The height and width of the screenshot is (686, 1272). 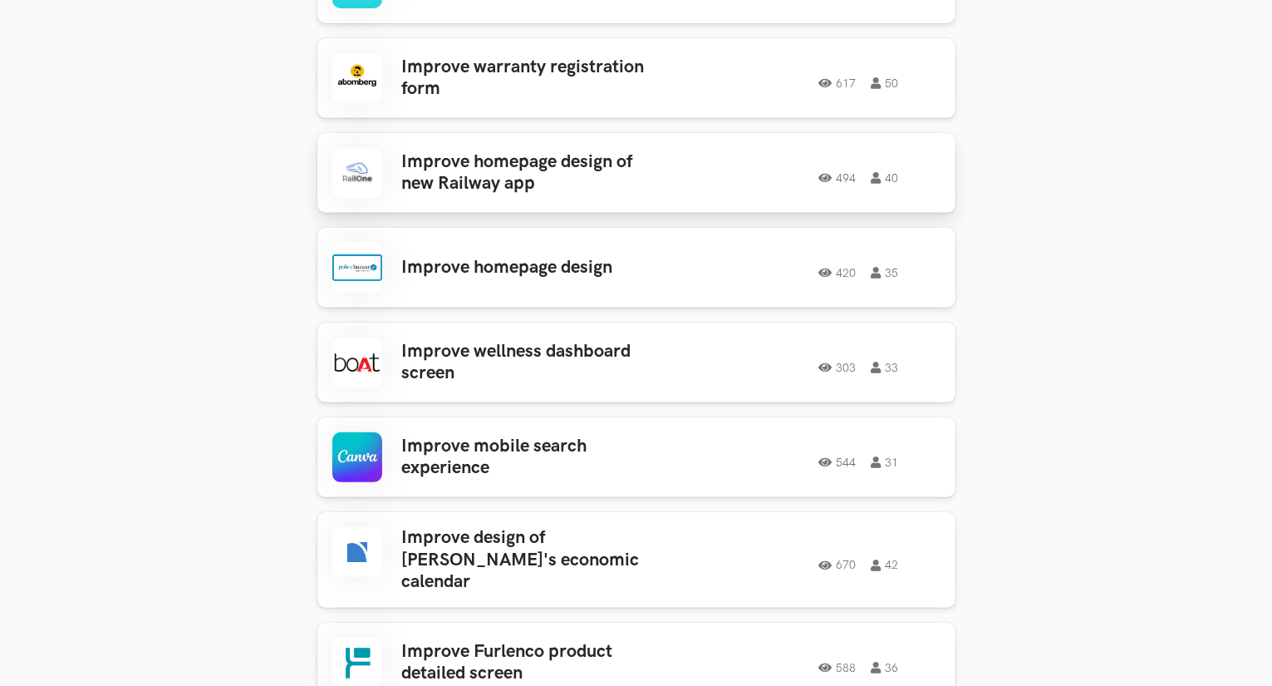 I want to click on span: 670, so click(x=838, y=565).